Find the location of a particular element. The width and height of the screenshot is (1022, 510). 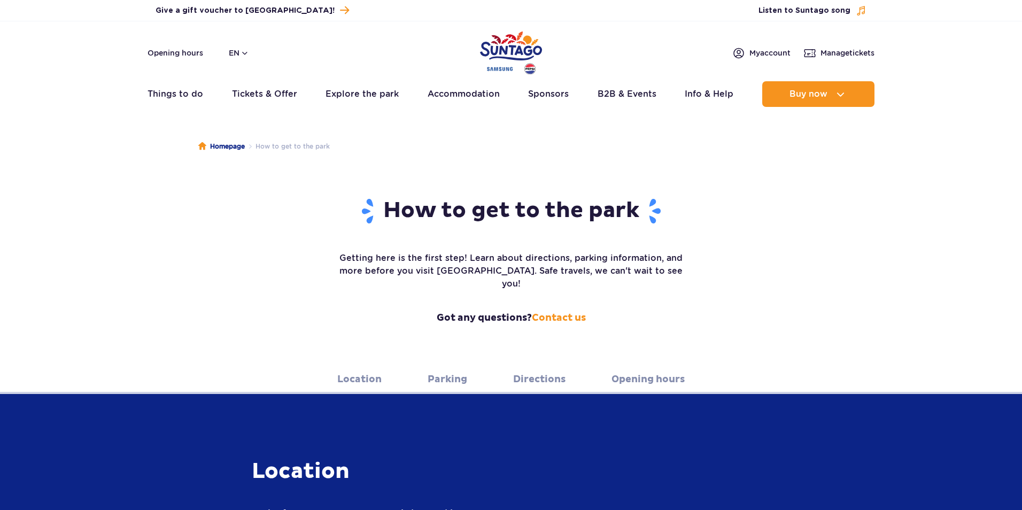

a: Info & Help is located at coordinates (708, 94).